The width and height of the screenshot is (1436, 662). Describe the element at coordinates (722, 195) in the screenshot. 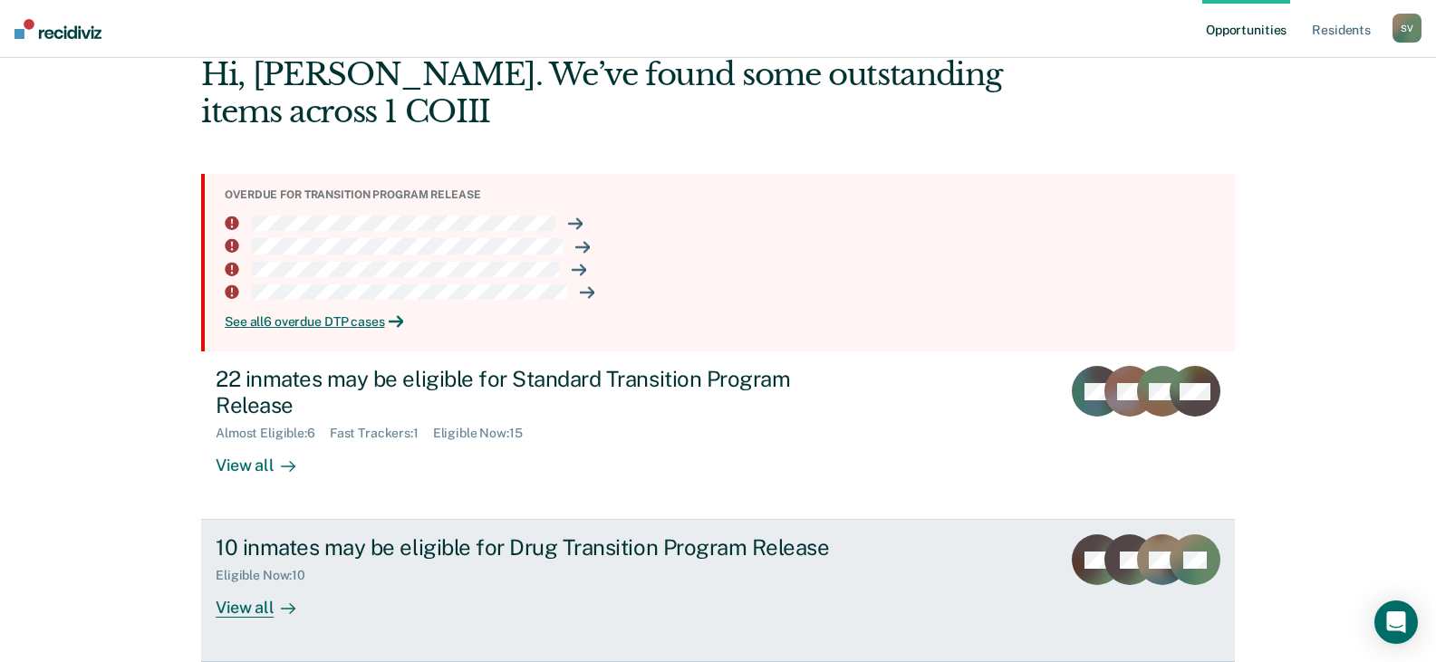

I see `div: Overdue for transition program release` at that location.